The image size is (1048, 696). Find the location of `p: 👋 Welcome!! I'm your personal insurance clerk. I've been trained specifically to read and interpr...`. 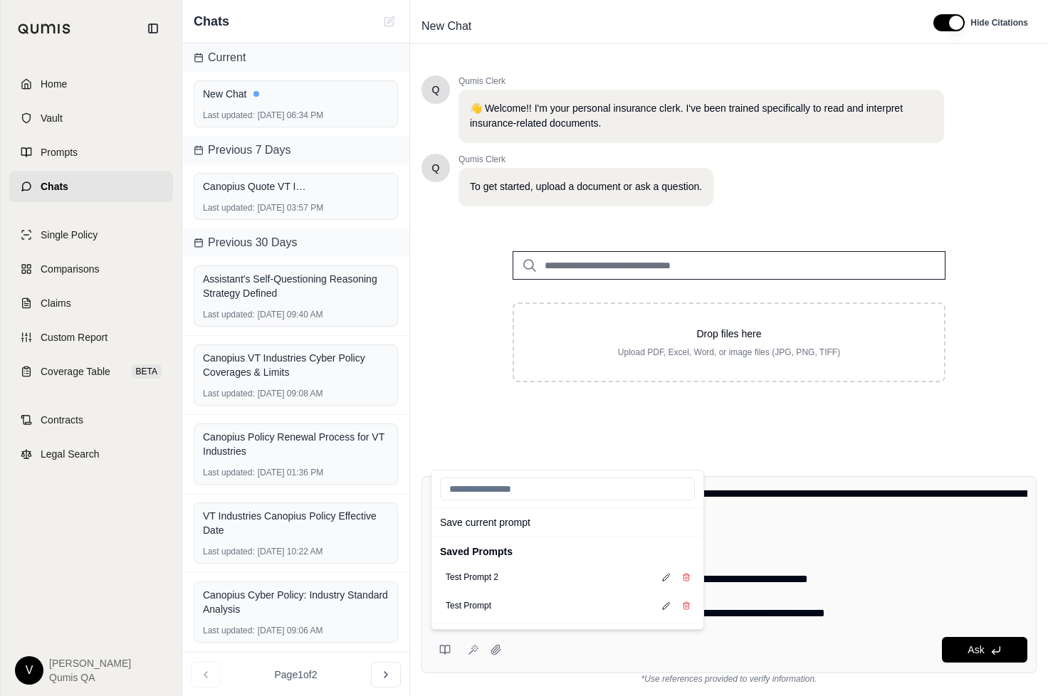

p: 👋 Welcome!! I'm your personal insurance clerk. I've been trained specifically to read and interpr... is located at coordinates (701, 116).